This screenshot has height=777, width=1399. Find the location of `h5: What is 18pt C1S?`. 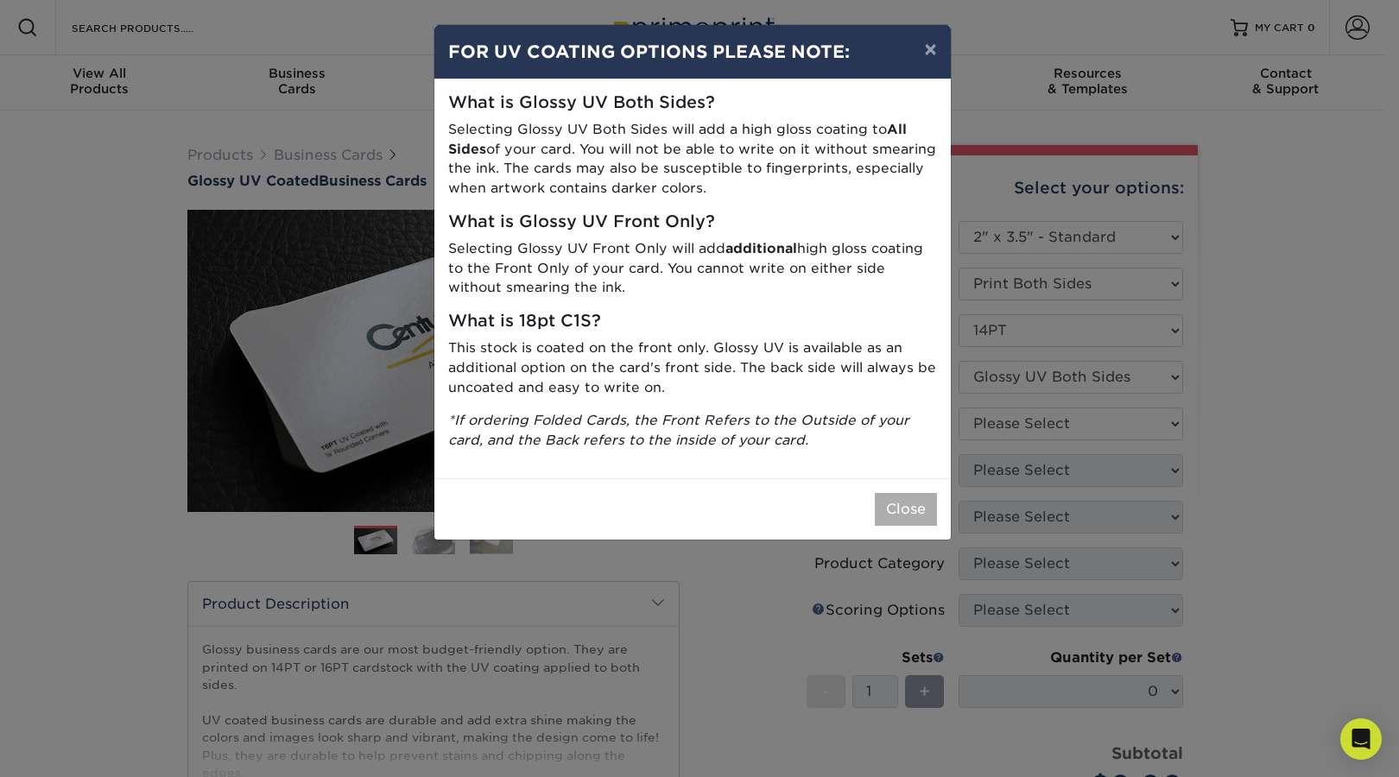

h5: What is 18pt C1S? is located at coordinates (693, 321).